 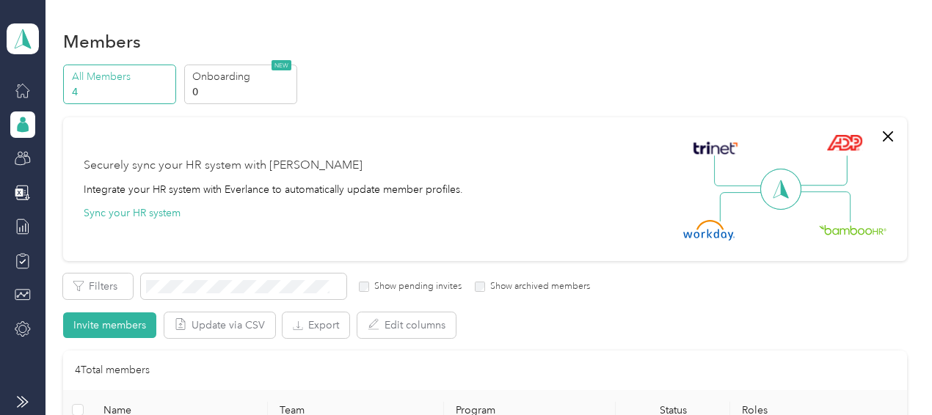 I want to click on img: Line Right Down, so click(x=825, y=207).